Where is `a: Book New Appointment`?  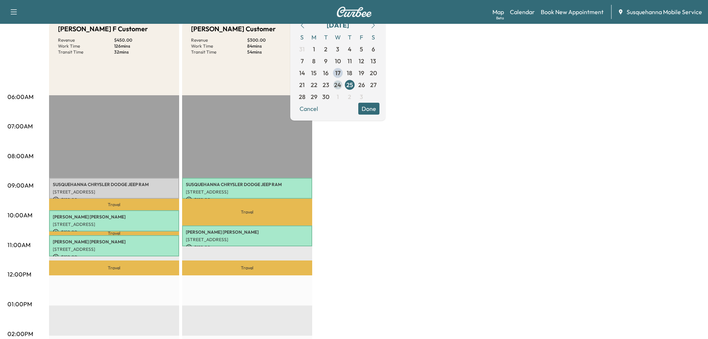
a: Book New Appointment is located at coordinates (572, 12).